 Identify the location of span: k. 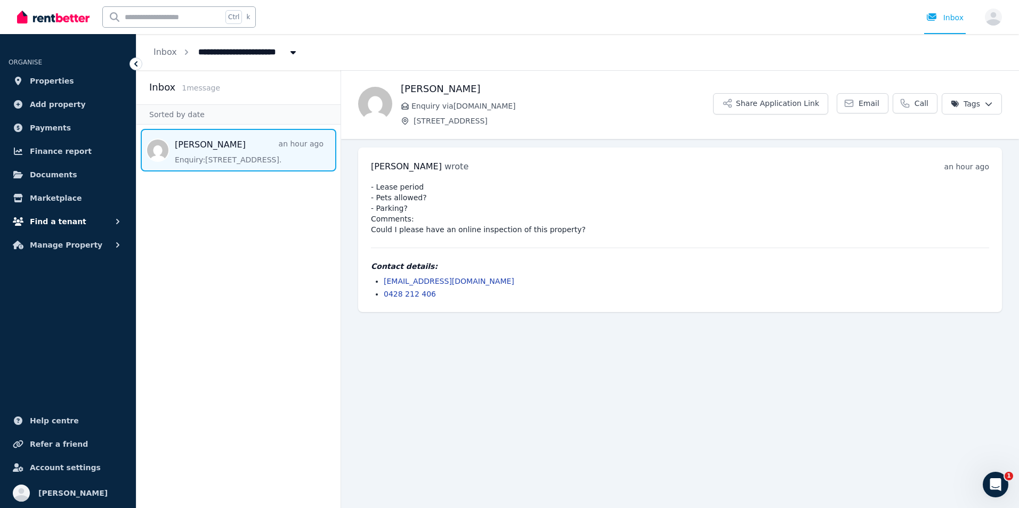
(248, 17).